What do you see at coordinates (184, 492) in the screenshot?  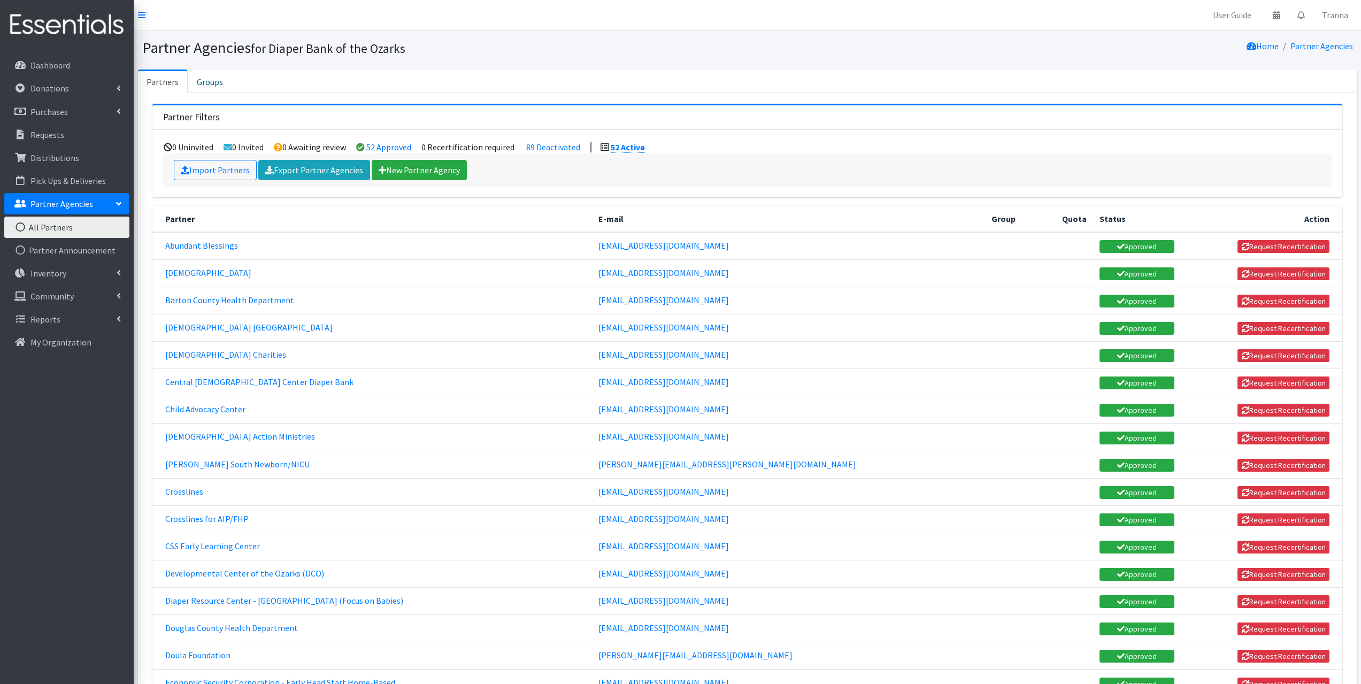 I see `a: Crosslines` at bounding box center [184, 492].